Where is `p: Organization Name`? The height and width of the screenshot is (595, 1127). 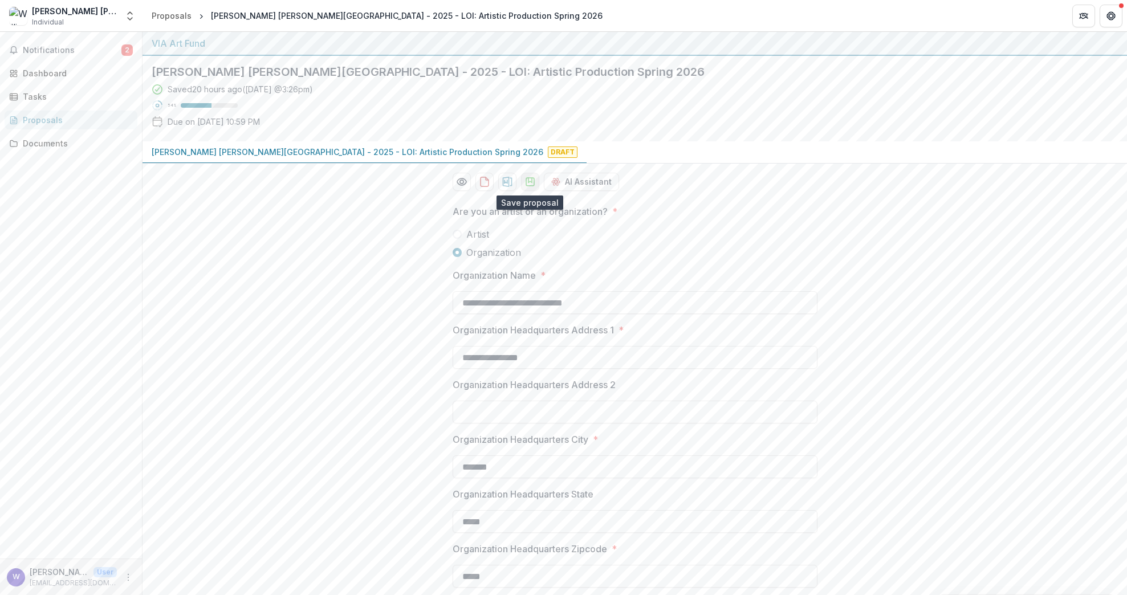
p: Organization Name is located at coordinates (494, 275).